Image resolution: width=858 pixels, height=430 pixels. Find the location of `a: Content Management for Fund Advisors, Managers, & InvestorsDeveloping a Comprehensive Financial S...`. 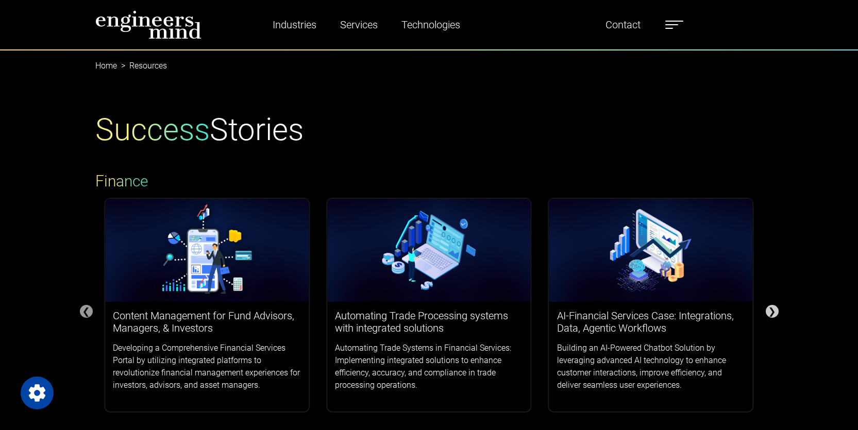

a: Content Management for Fund Advisors, Managers, & InvestorsDeveloping a Comprehensive Financial S... is located at coordinates (207, 299).